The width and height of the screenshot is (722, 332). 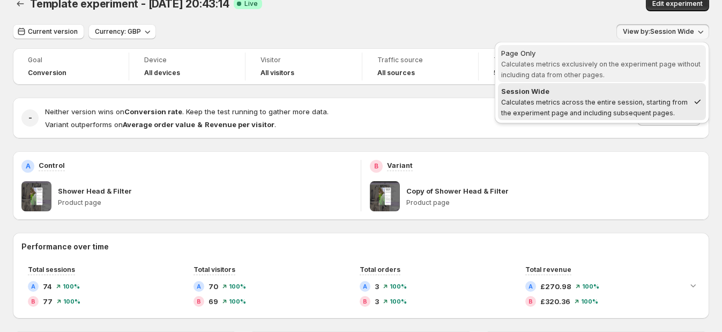 I want to click on p: Copy of Shower Head & Filter, so click(x=457, y=191).